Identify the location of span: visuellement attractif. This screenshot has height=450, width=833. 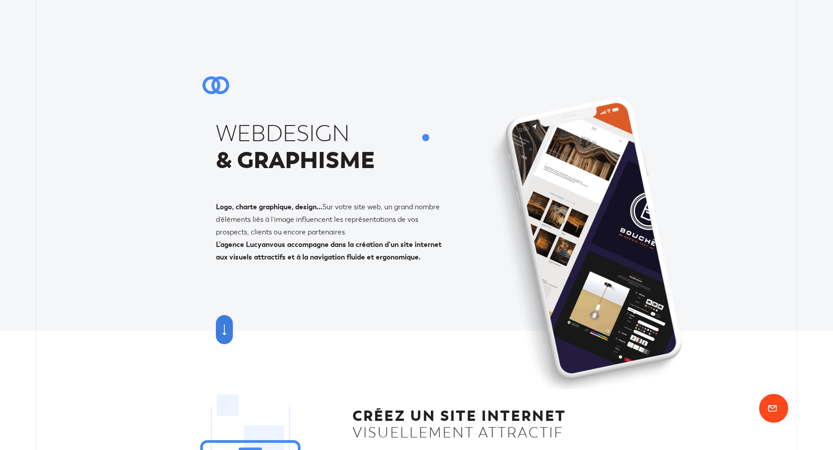
(459, 433).